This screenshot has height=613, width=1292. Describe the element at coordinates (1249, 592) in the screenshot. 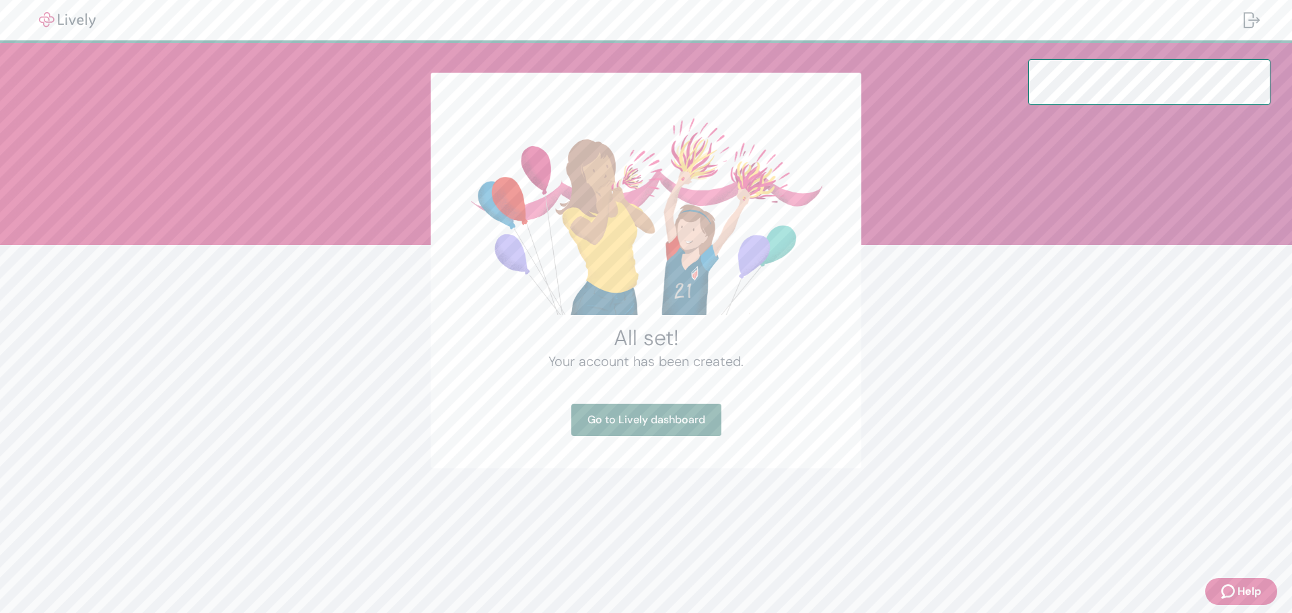

I see `span: Help` at that location.